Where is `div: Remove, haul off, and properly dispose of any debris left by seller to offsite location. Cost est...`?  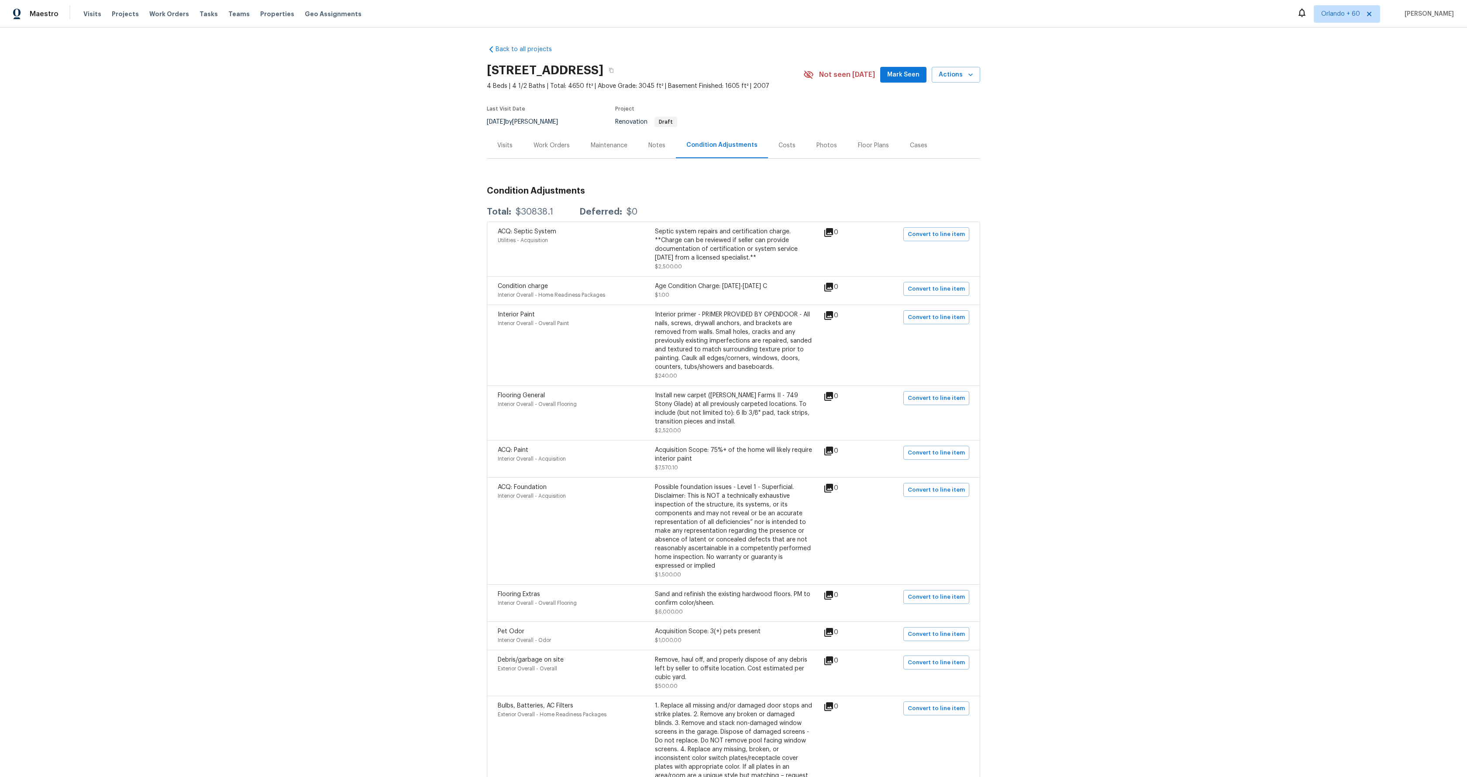
div: Remove, haul off, and properly dispose of any debris left by seller to offsite location. Cost est... is located at coordinates (734, 668).